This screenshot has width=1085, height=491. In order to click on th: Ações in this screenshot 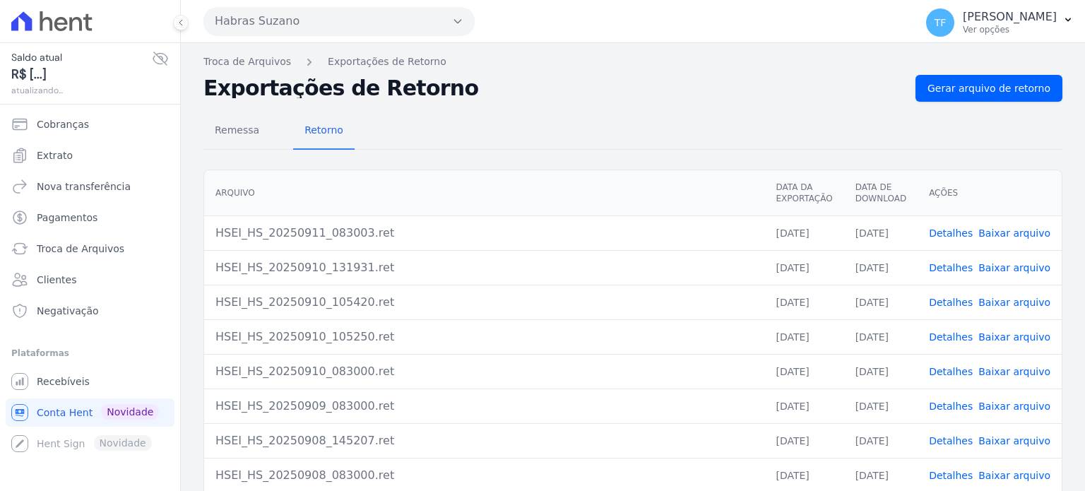, I will do `click(989, 193)`.